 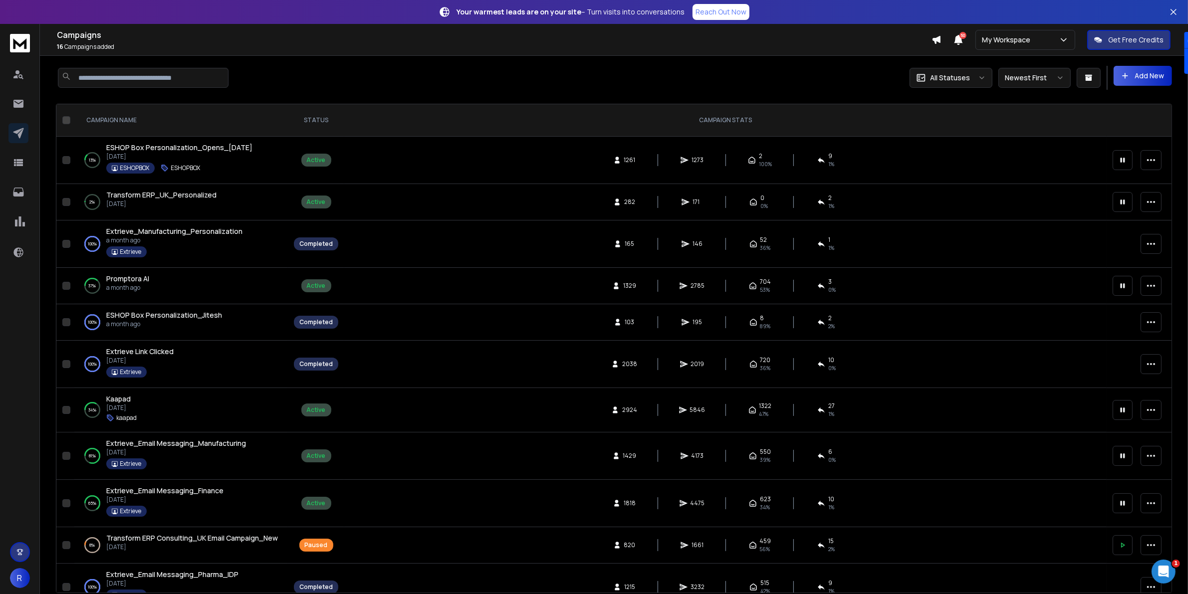 I want to click on span: 103, so click(x=630, y=322).